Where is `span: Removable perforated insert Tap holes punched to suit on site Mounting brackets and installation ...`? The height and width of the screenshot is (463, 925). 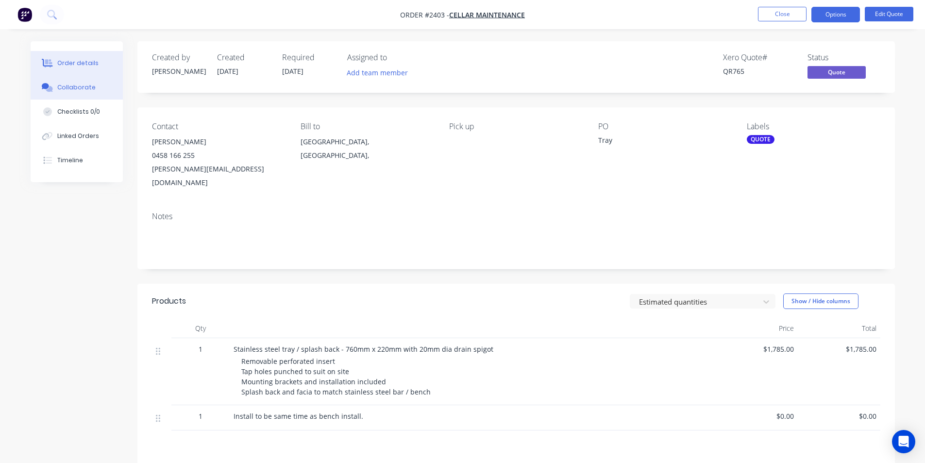 span: Removable perforated insert Tap holes punched to suit on site Mounting brackets and installation ... is located at coordinates (336, 376).